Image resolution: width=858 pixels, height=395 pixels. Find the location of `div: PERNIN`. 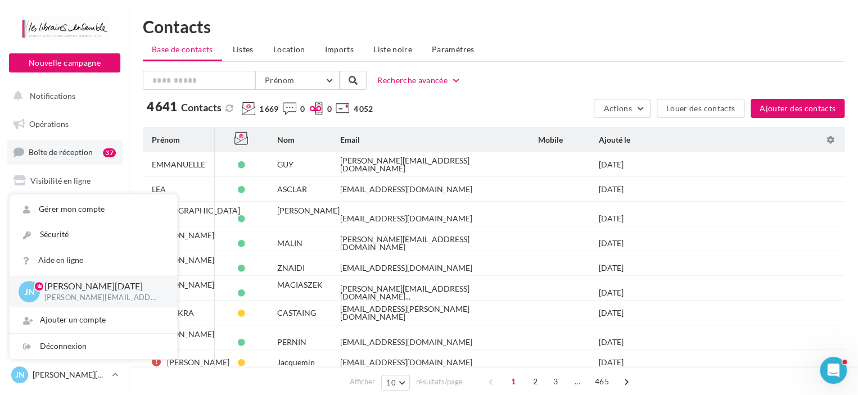

div: PERNIN is located at coordinates (292, 343).